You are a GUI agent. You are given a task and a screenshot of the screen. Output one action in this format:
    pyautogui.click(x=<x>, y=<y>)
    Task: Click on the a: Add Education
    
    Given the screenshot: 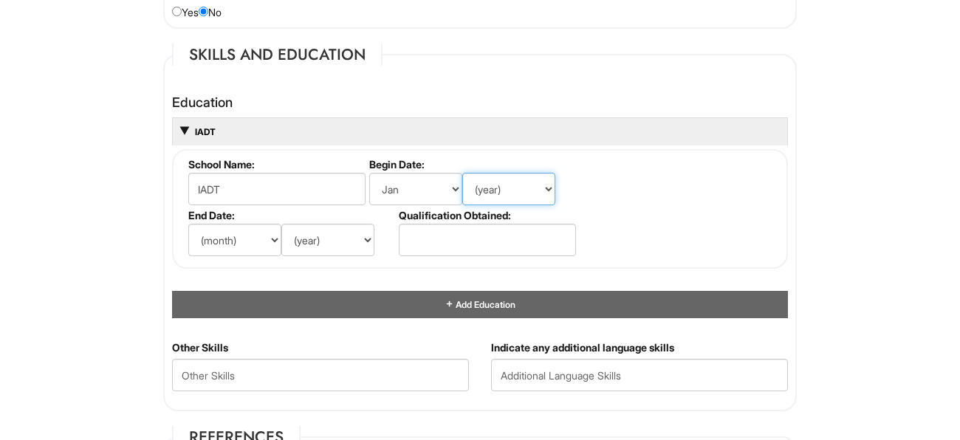 What is the action you would take?
    pyautogui.click(x=480, y=304)
    